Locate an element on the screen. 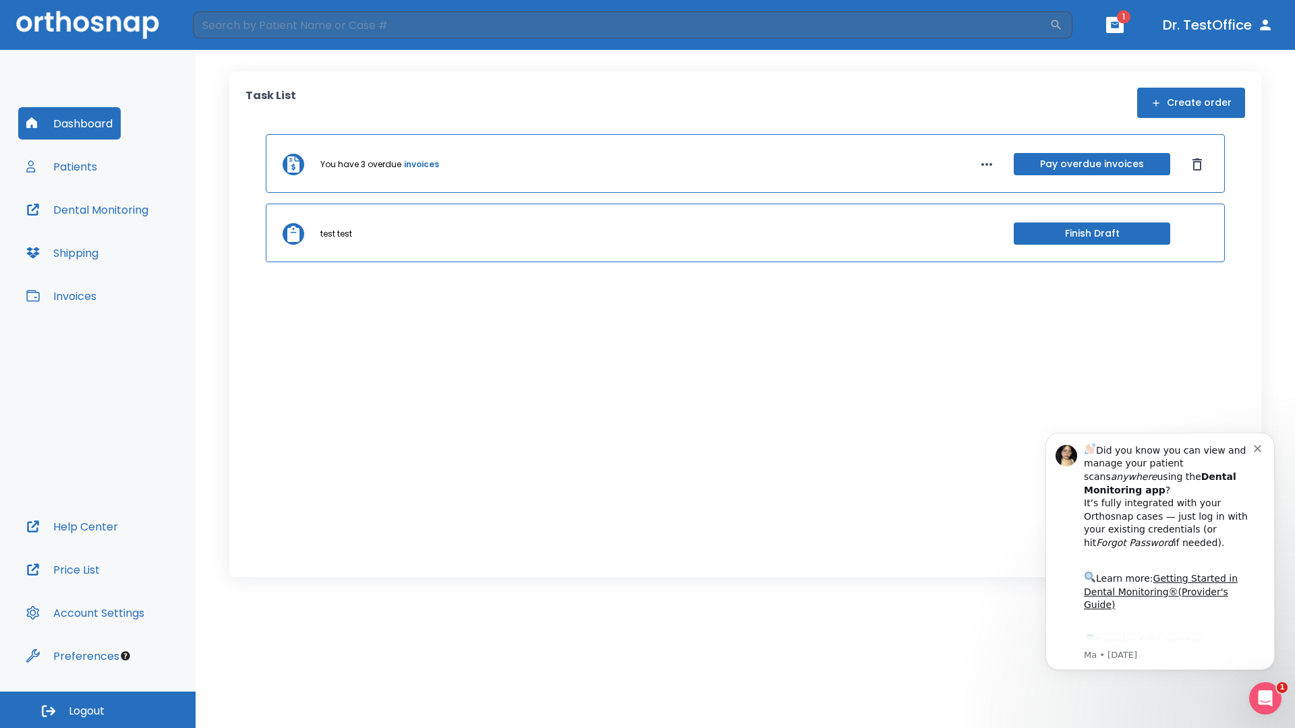  p: test test is located at coordinates (336, 234).